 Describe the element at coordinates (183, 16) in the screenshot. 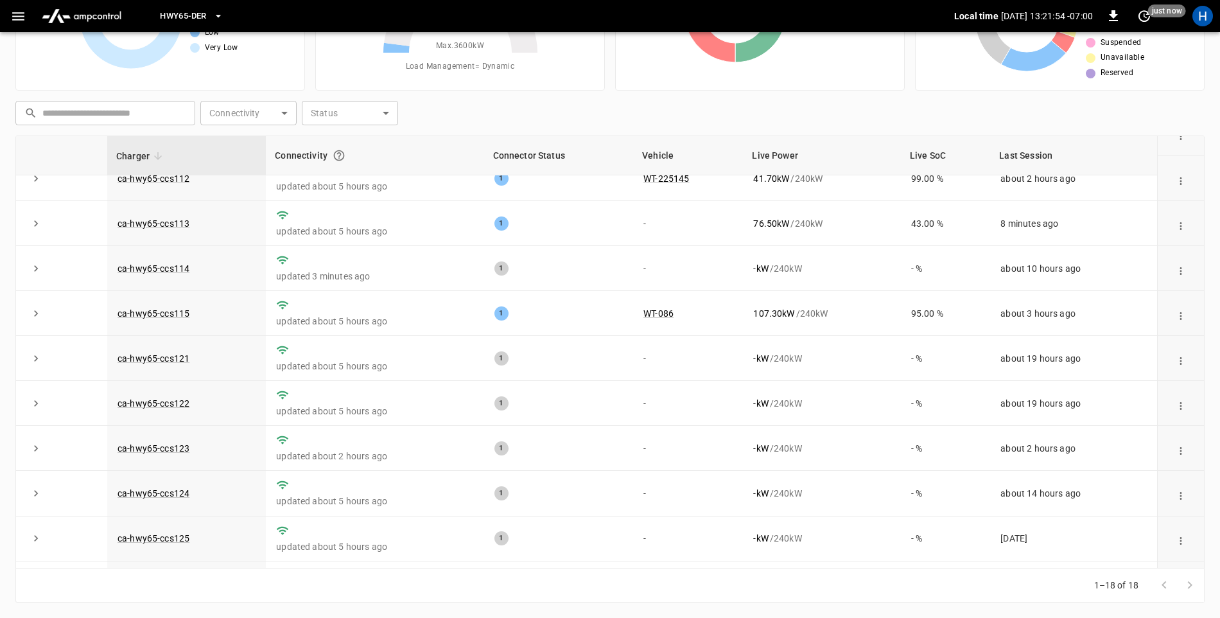

I see `span: HWY65-DER` at that location.